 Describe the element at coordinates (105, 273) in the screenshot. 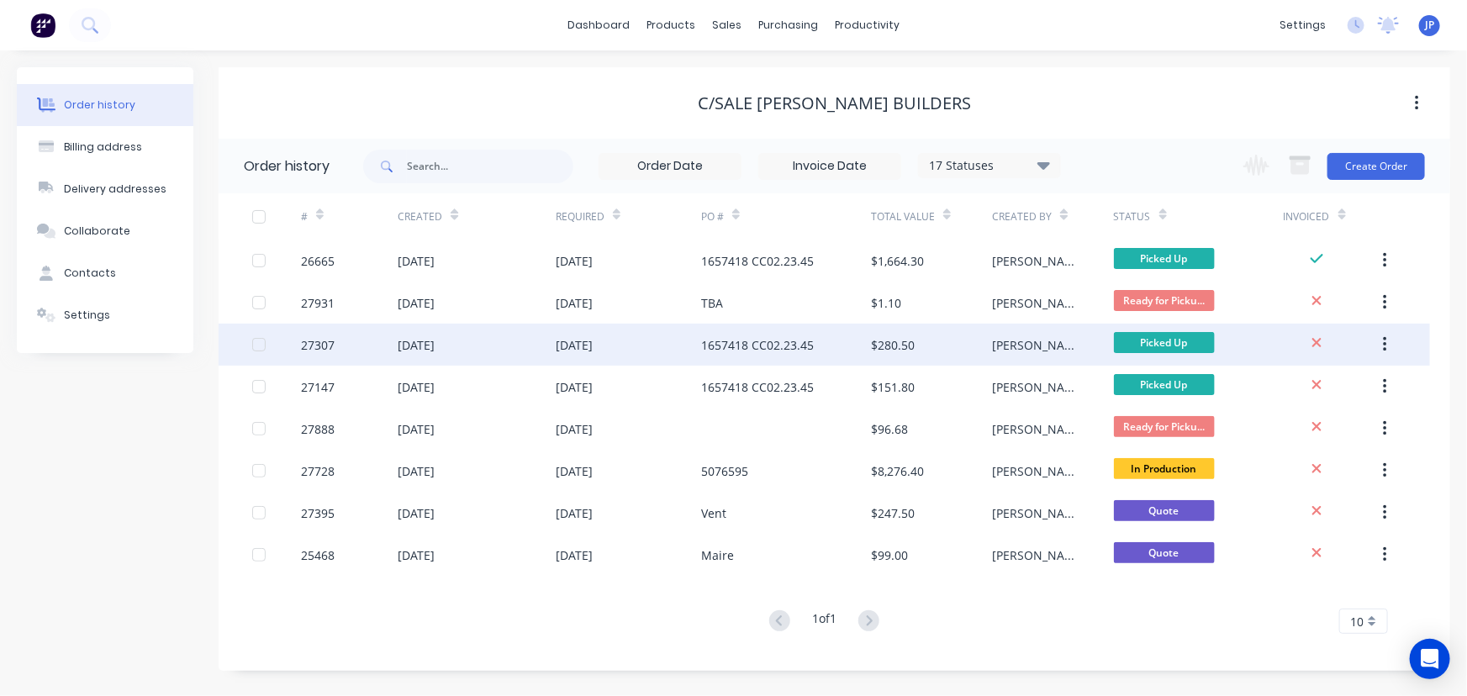

I see `button: Contacts` at that location.